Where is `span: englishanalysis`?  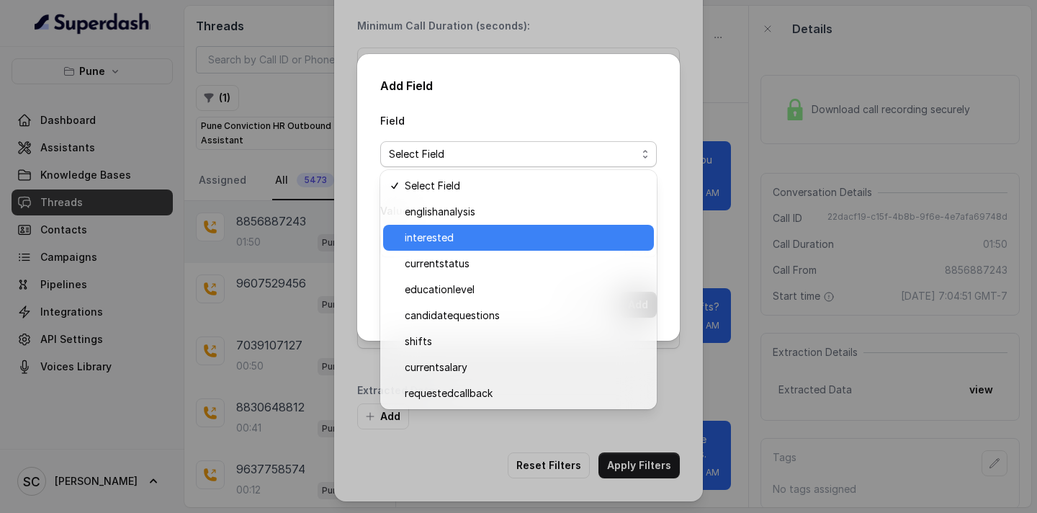
span: englishanalysis is located at coordinates (525, 212).